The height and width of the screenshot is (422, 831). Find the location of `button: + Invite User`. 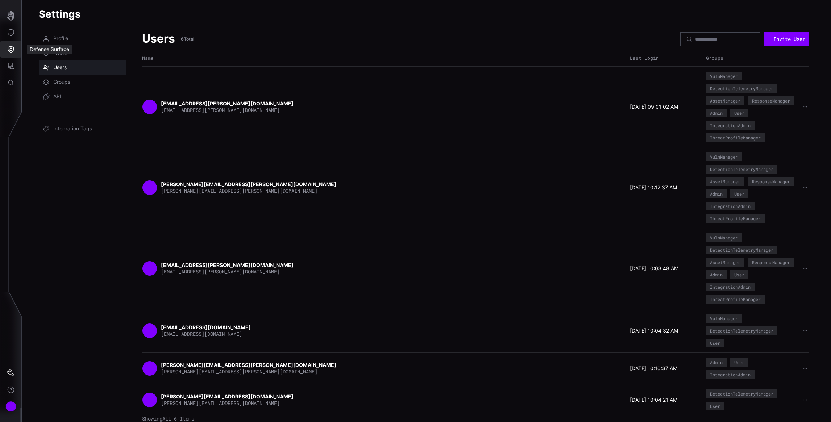

button: + Invite User is located at coordinates (786, 39).